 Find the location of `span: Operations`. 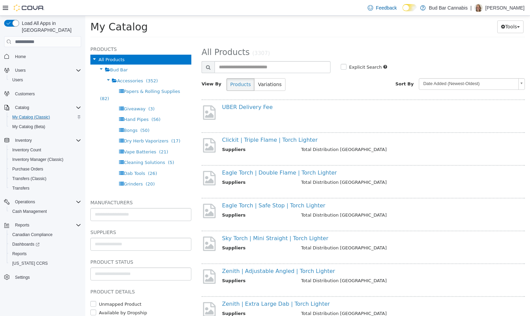

span: Operations is located at coordinates (47, 202).